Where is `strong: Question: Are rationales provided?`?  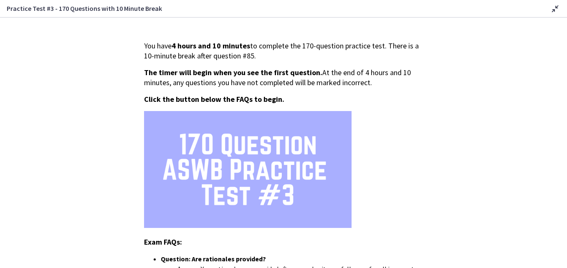
strong: Question: Are rationales provided? is located at coordinates (213, 259).